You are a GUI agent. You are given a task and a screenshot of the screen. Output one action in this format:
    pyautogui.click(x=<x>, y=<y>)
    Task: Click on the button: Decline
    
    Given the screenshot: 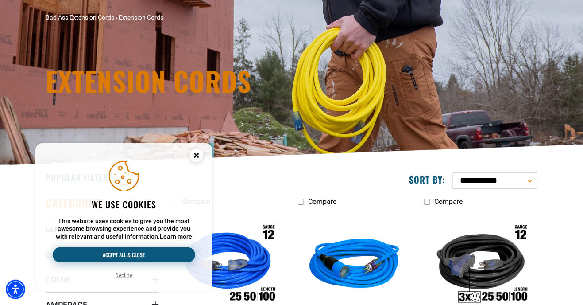 What is the action you would take?
    pyautogui.click(x=124, y=275)
    